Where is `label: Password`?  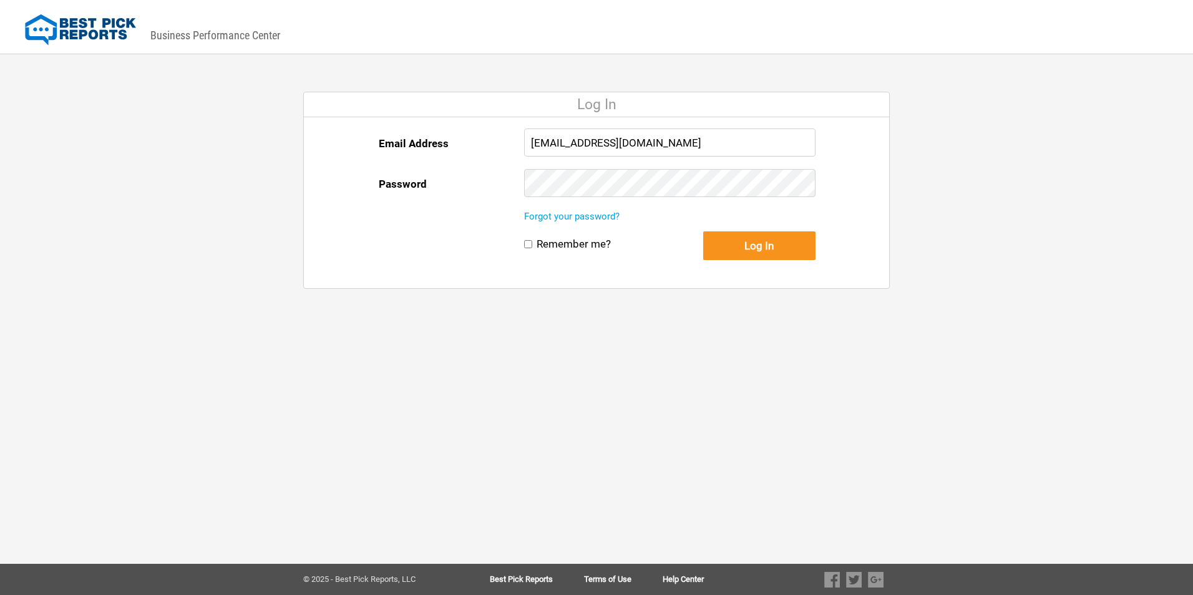
label: Password is located at coordinates (402, 184).